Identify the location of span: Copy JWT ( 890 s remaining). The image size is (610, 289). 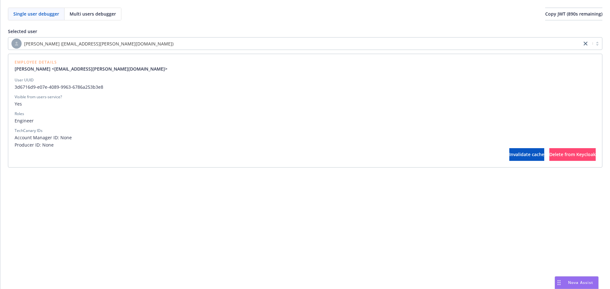
(574, 14).